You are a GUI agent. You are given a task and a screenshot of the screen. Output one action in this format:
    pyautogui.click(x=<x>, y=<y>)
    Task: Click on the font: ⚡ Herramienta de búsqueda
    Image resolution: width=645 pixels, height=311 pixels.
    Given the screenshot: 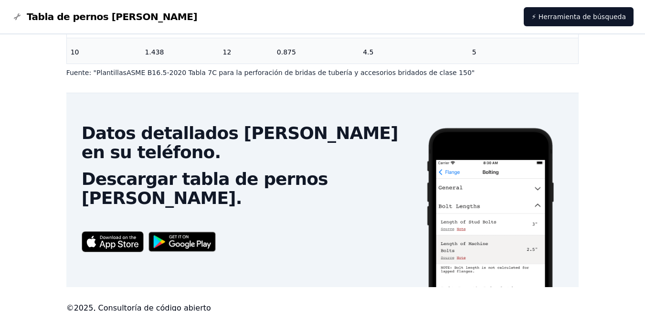 What is the action you would take?
    pyautogui.click(x=578, y=17)
    